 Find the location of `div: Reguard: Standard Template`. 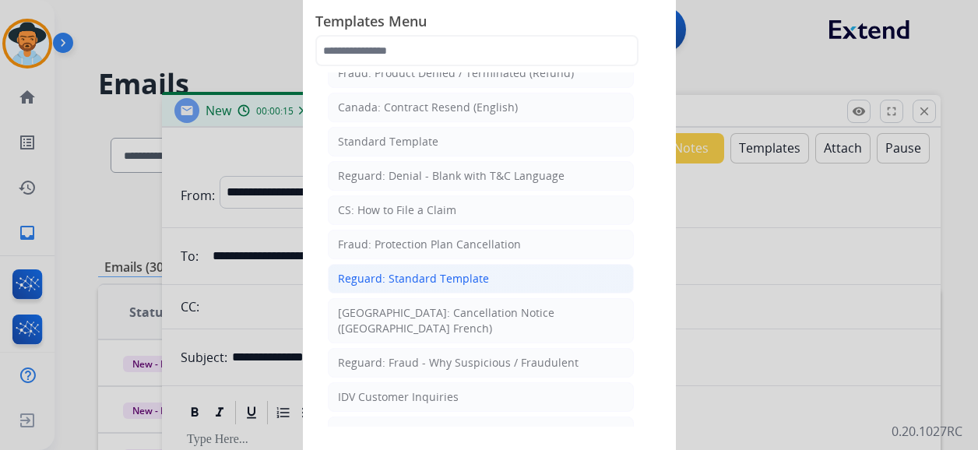

div: Reguard: Standard Template is located at coordinates (413, 279).